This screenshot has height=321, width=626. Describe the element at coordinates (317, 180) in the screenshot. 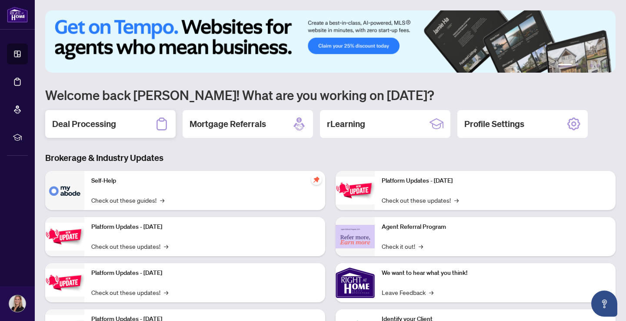

I see `span: pushpin` at that location.